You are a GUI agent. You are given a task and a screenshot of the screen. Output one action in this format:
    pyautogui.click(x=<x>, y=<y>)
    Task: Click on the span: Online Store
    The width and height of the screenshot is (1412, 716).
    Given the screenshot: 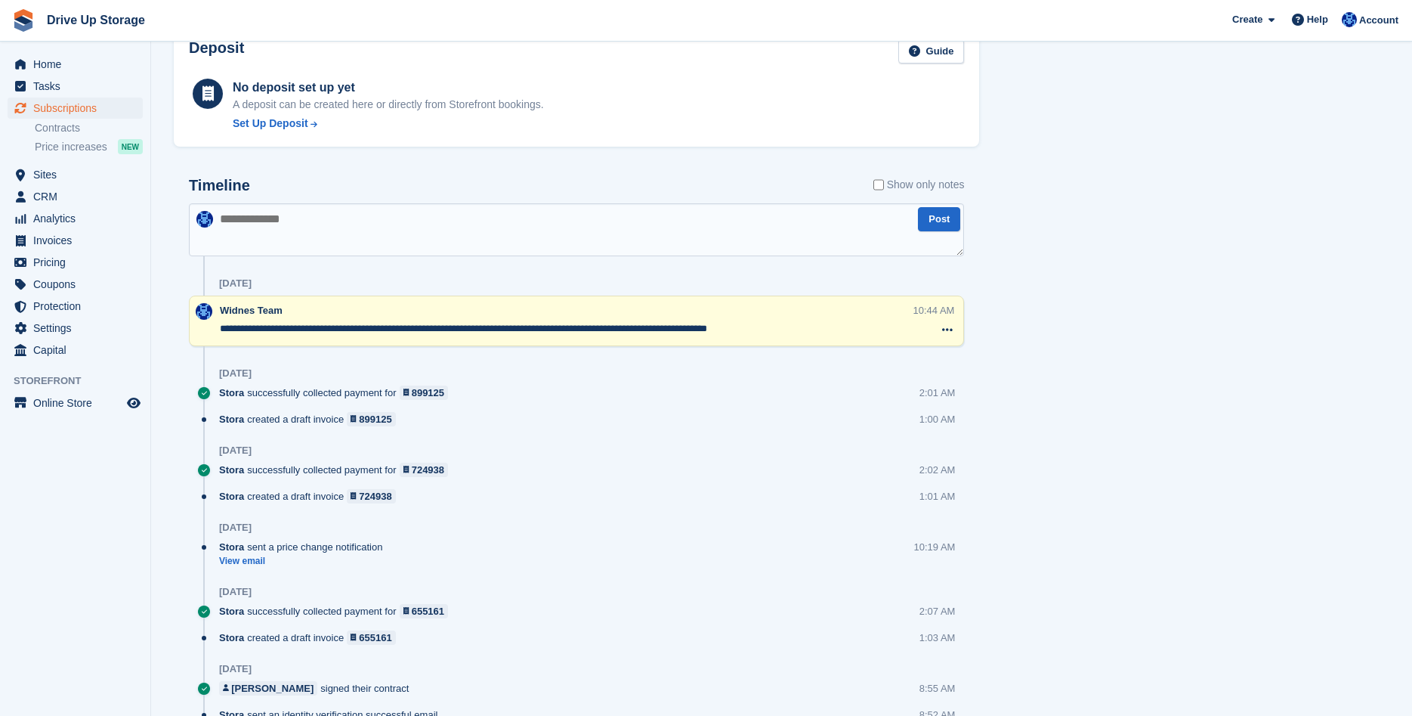 What is the action you would take?
    pyautogui.click(x=79, y=403)
    